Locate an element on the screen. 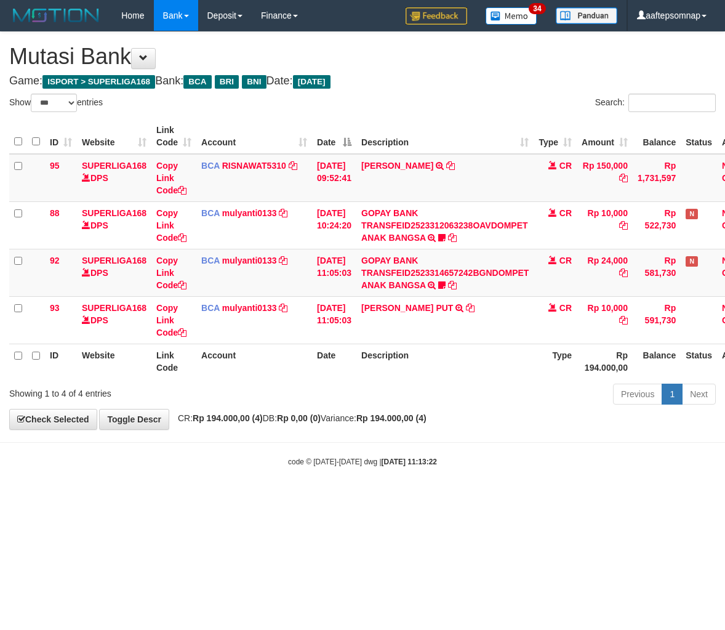 The width and height of the screenshot is (725, 630). a: Copy Rp 150,000 to clipboard is located at coordinates (624, 178).